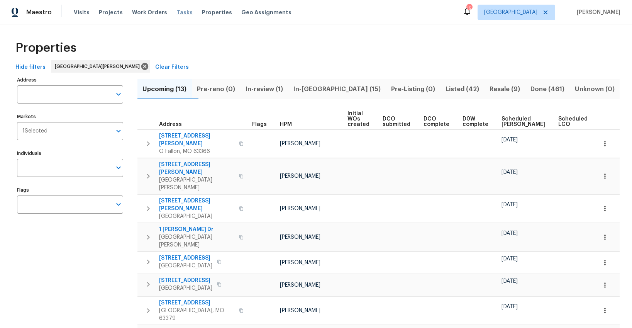  Describe the element at coordinates (266, 12) in the screenshot. I see `span: Geo Assignments` at that location.